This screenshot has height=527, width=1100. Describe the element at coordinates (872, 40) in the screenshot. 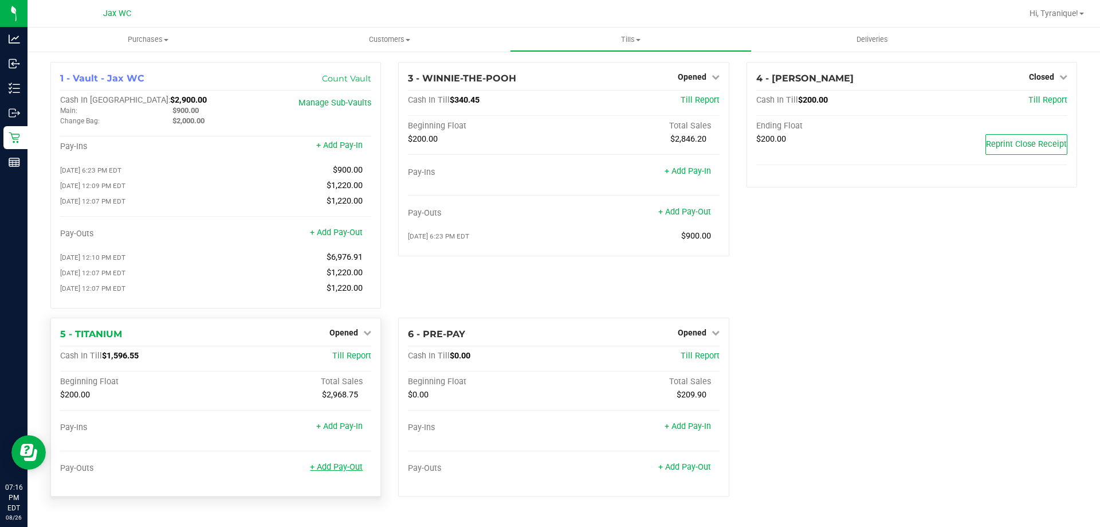

I see `span: Deliveries` at that location.